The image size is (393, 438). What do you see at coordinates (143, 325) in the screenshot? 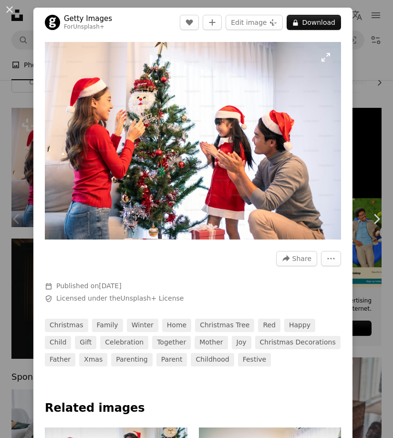
I see `a: winter` at bounding box center [143, 325].